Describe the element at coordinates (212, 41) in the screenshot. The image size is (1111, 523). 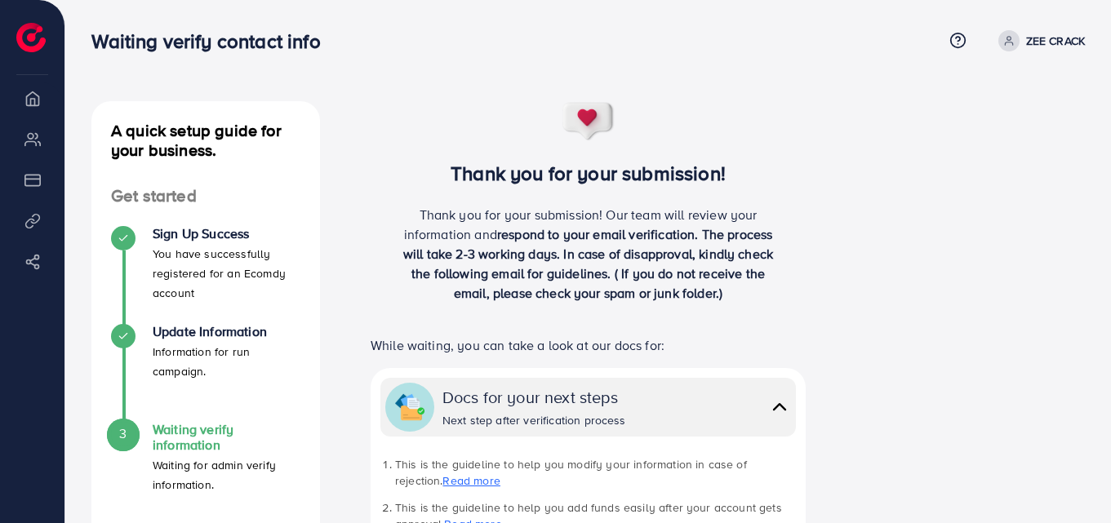
I see `h3: Waiting verify contact info` at that location.